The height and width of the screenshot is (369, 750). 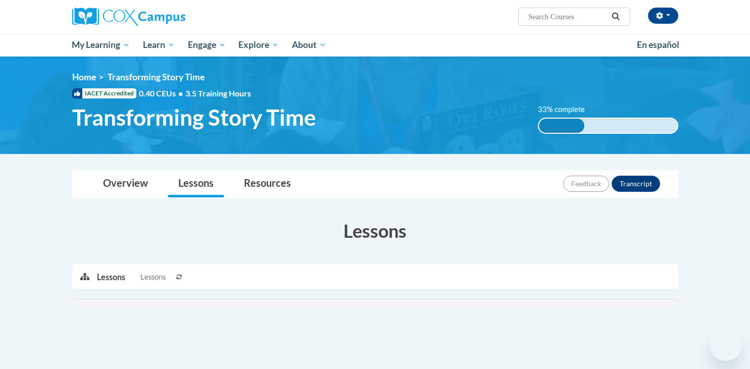 What do you see at coordinates (196, 184) in the screenshot?
I see `a: Lessons` at bounding box center [196, 184].